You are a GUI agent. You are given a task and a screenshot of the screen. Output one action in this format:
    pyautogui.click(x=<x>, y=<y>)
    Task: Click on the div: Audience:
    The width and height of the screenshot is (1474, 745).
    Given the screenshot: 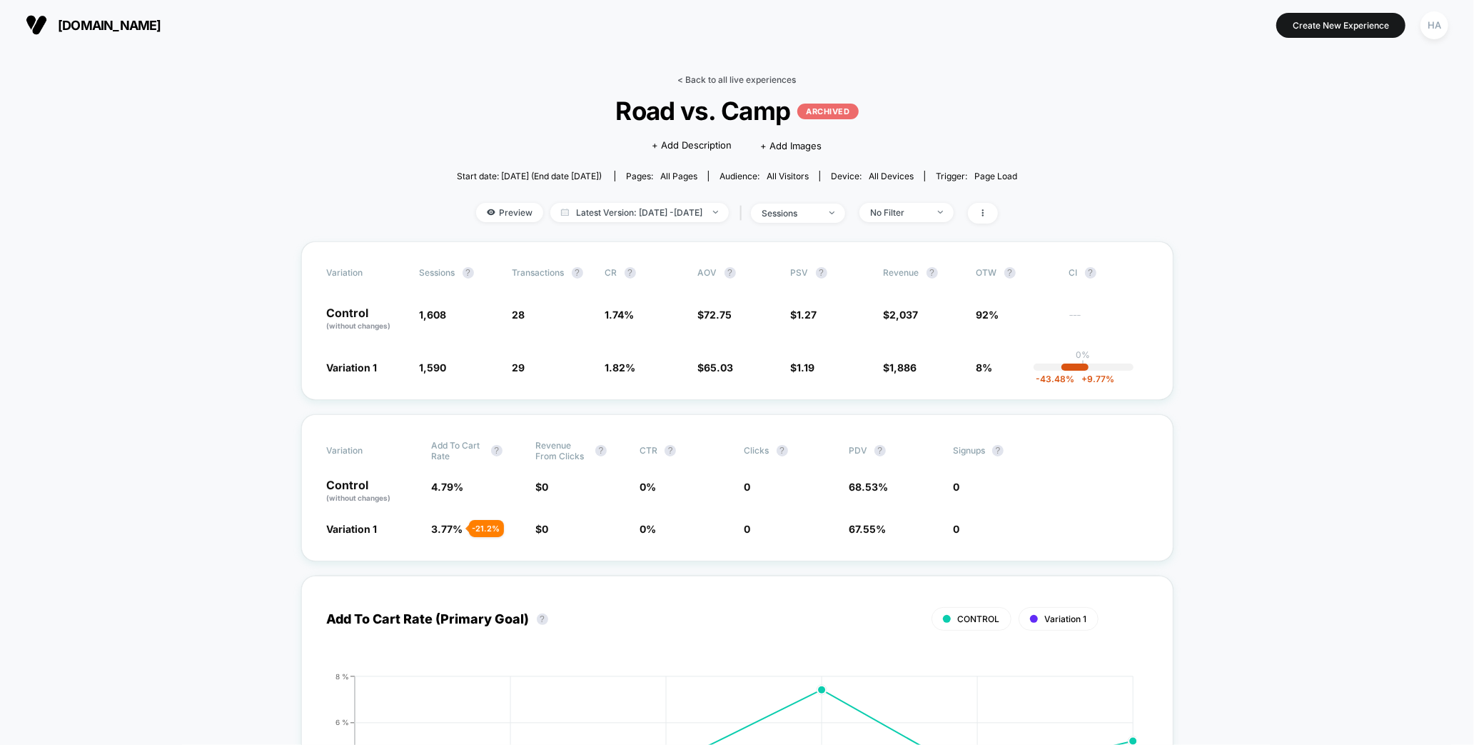 What is the action you would take?
    pyautogui.click(x=764, y=176)
    